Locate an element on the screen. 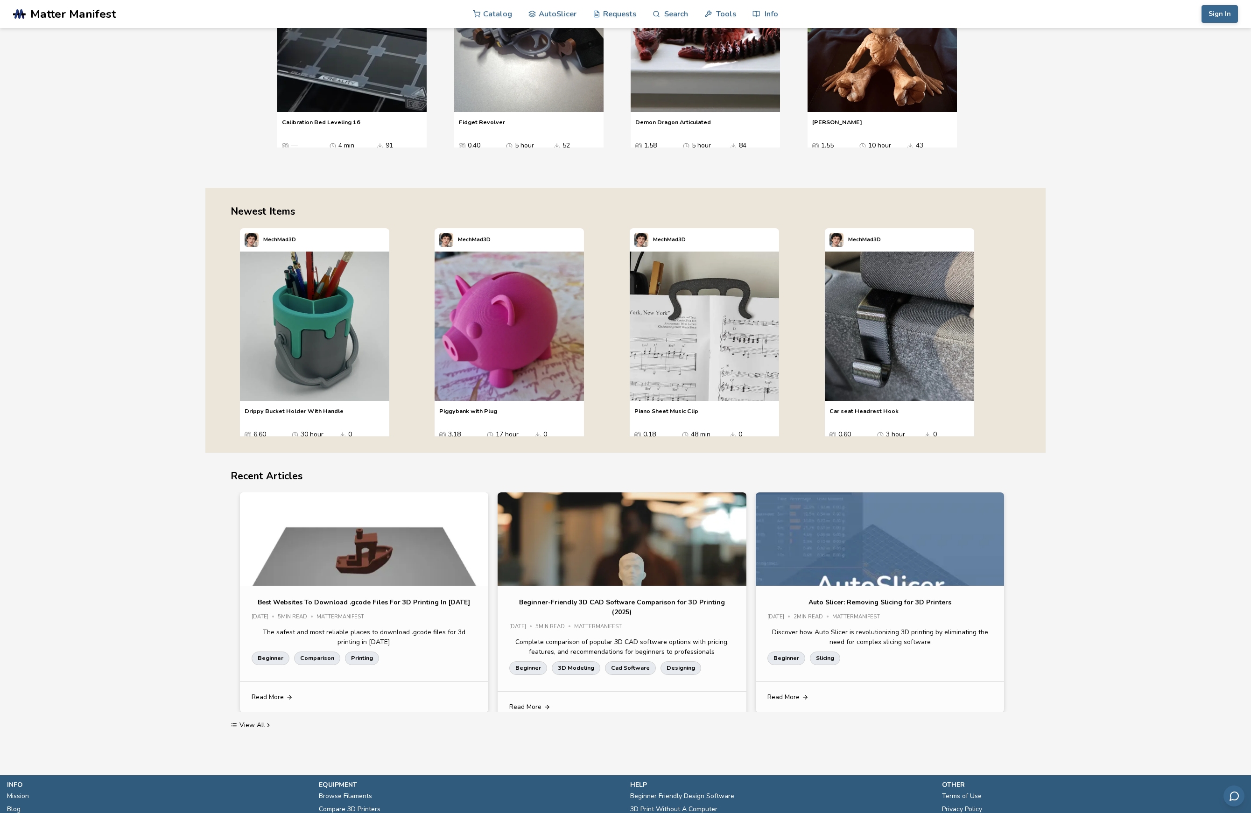  a: Printing is located at coordinates (362, 658).